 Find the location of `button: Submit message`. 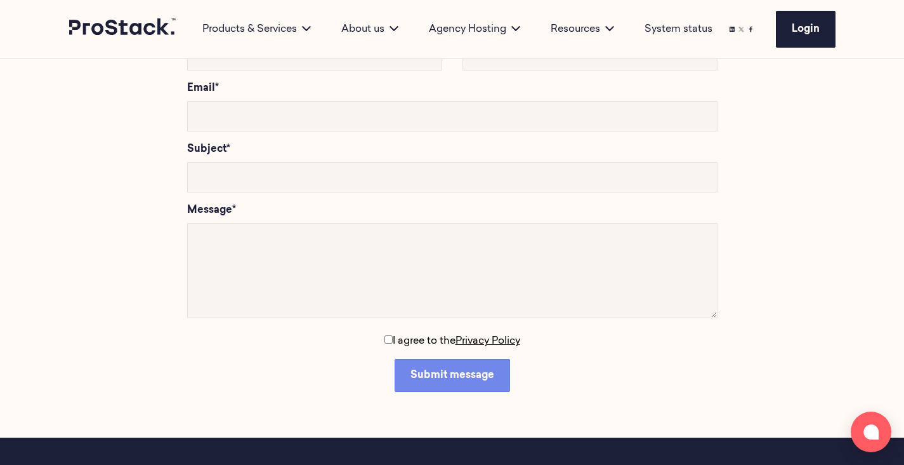

button: Submit message is located at coordinates (452, 375).